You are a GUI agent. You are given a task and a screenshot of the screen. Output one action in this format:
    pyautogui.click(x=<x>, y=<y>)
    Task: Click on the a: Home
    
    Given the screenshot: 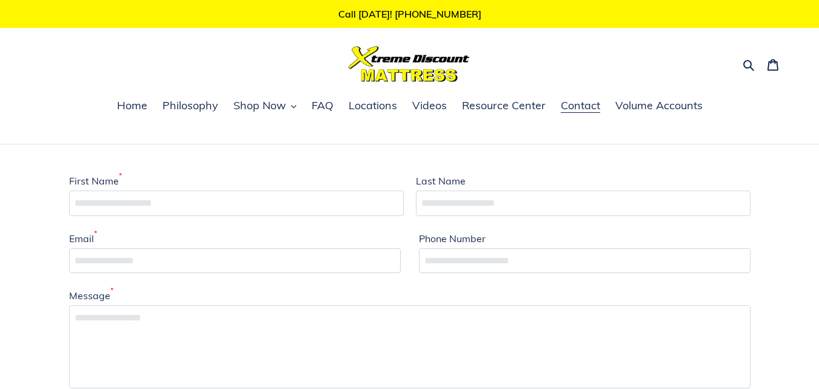 What is the action you would take?
    pyautogui.click(x=132, y=106)
    